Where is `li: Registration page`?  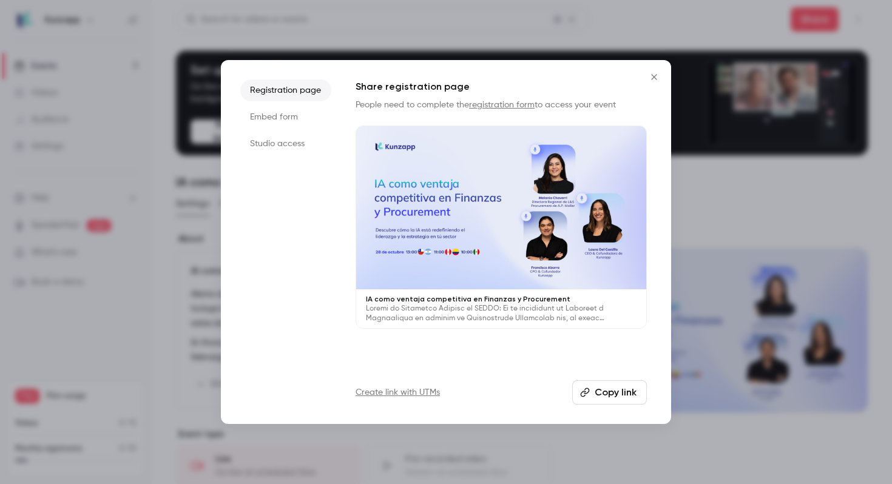 li: Registration page is located at coordinates (286, 90).